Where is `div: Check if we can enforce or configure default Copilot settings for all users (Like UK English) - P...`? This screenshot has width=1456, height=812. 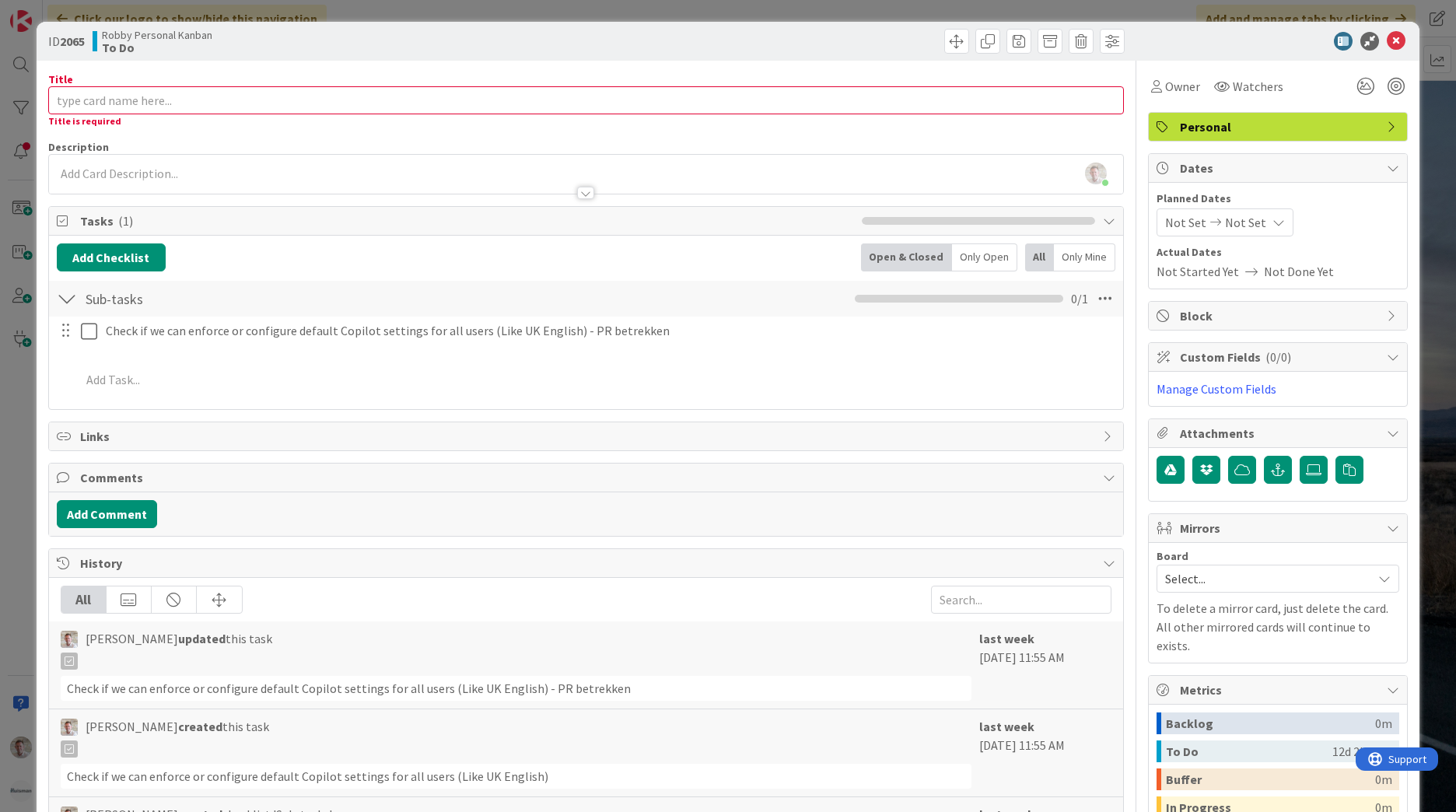
div: Check if we can enforce or configure default Copilot settings for all users (Like UK English) - P... is located at coordinates (515, 688).